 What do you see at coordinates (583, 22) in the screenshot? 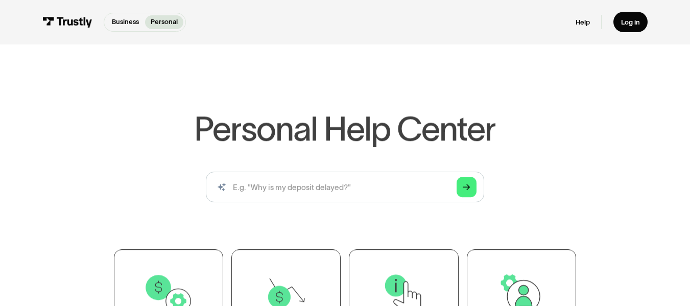
I see `a: Help` at bounding box center [583, 22].